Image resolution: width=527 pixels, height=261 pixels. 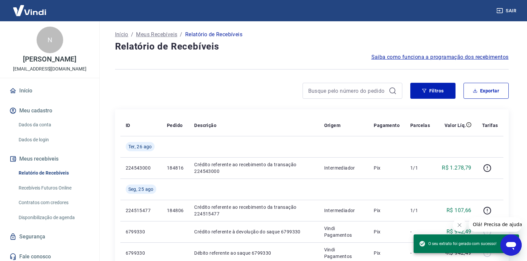 I want to click on p: Valor Líq., so click(x=455, y=125).